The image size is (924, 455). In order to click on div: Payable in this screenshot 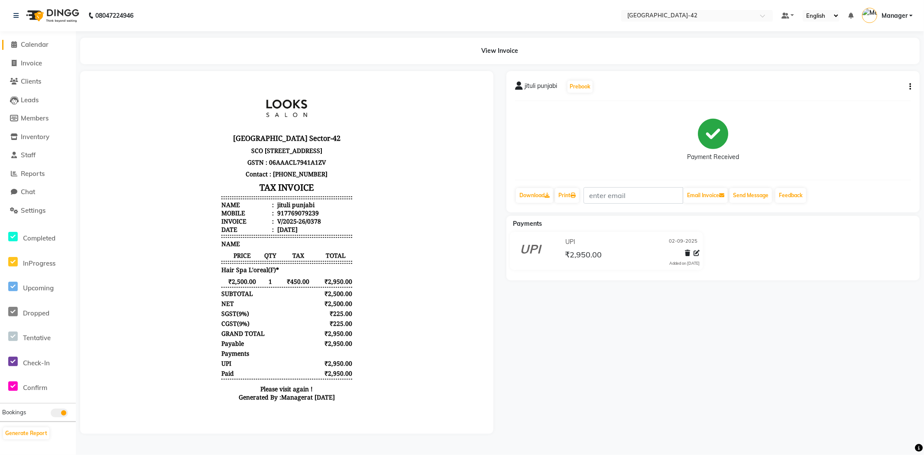, I will do `click(144, 263)`.